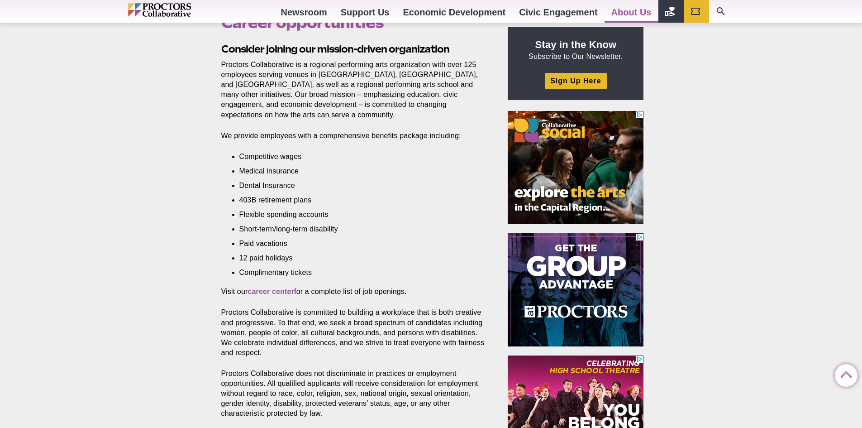  I want to click on li: Medical insurance, so click(357, 171).